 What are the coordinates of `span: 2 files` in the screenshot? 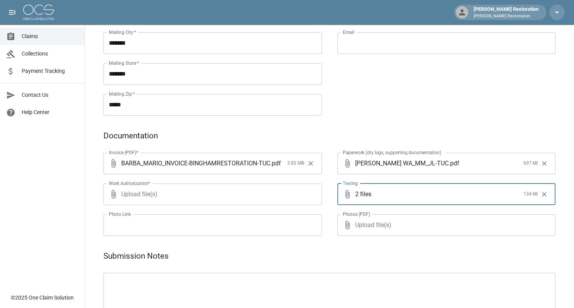 It's located at (437, 194).